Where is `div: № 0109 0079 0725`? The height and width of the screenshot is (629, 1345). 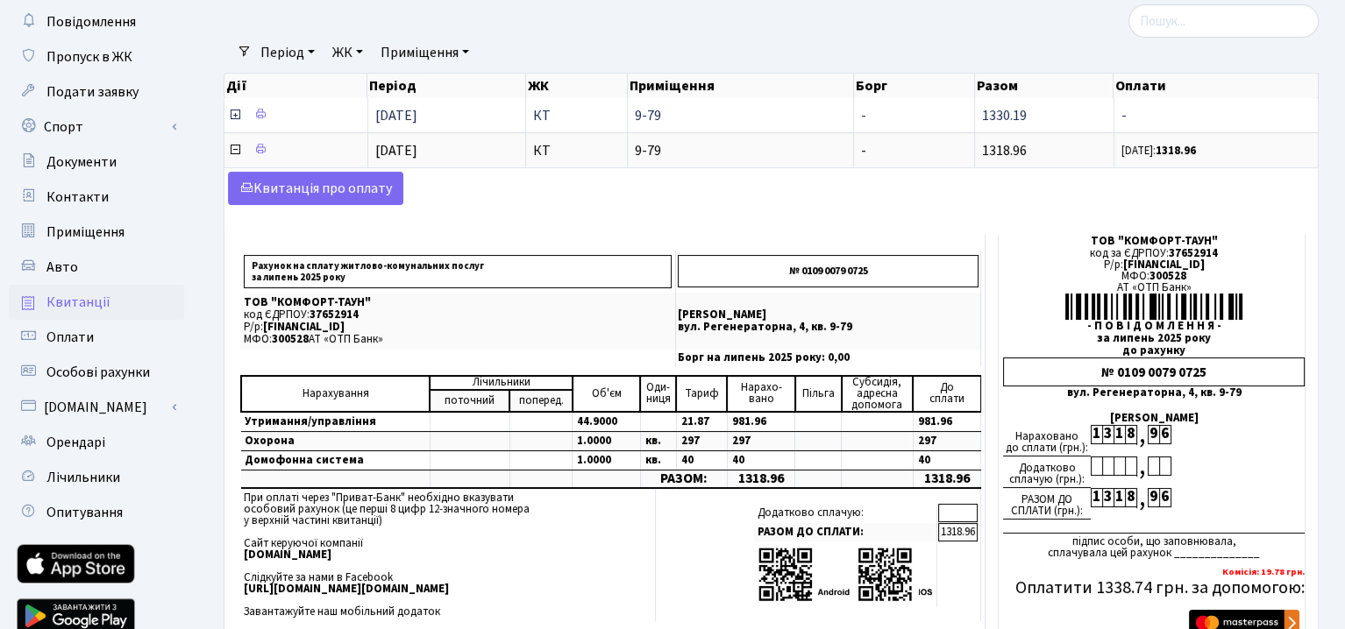 div: № 0109 0079 0725 is located at coordinates (1154, 372).